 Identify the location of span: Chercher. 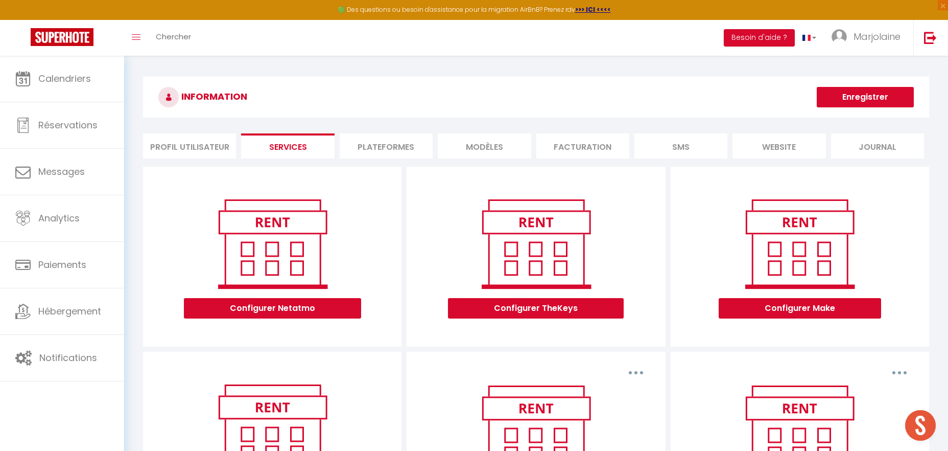
(173, 36).